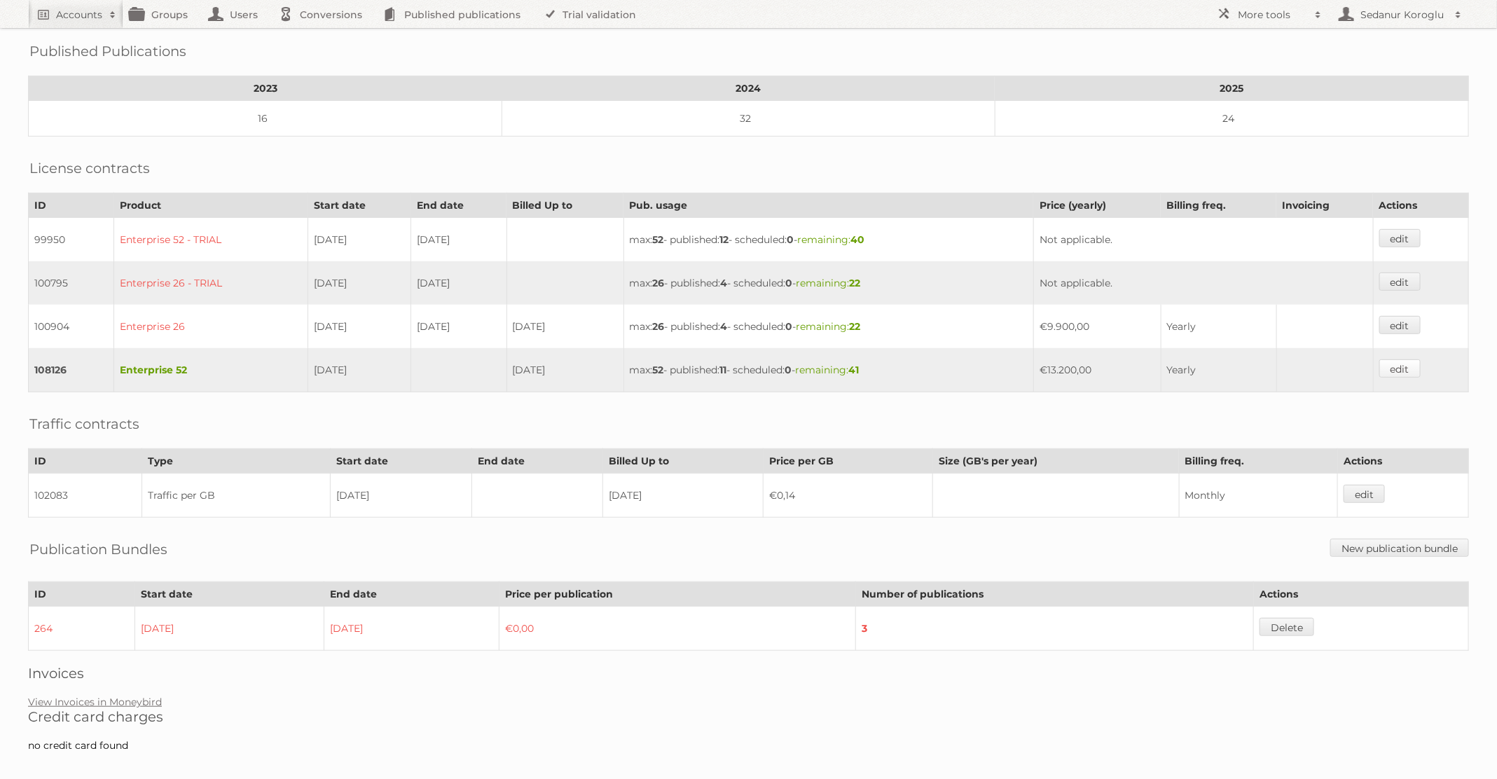  I want to click on h2: Invoices, so click(748, 673).